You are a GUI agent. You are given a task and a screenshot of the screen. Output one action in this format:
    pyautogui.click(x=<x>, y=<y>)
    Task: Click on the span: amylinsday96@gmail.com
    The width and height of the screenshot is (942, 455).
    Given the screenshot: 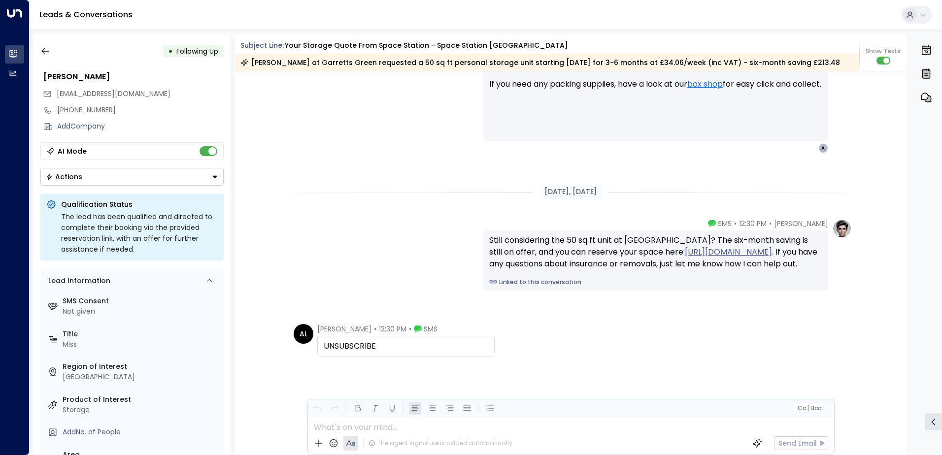 What is the action you would take?
    pyautogui.click(x=113, y=94)
    